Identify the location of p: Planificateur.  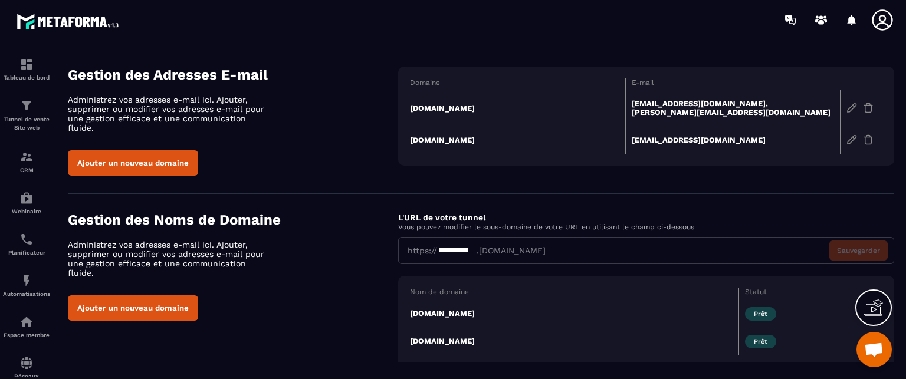
(27, 252).